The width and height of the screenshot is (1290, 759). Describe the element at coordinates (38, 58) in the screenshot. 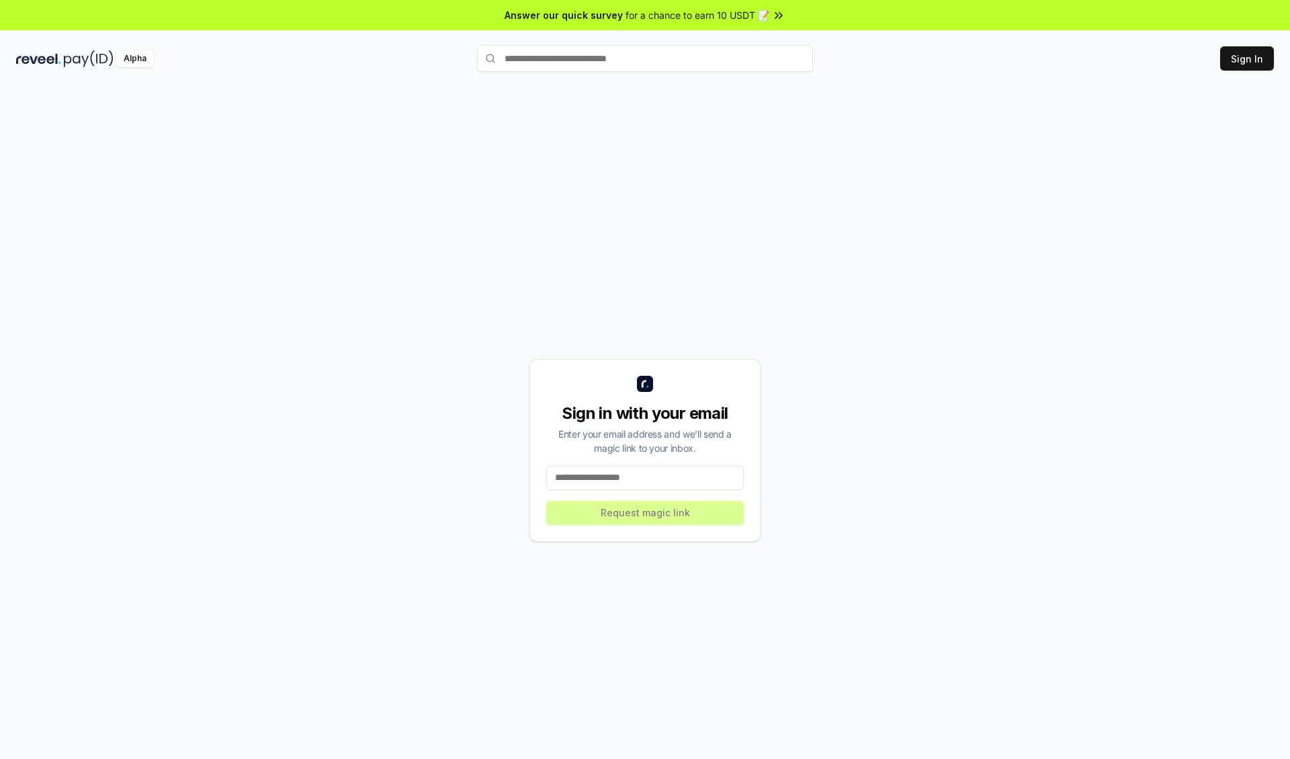

I see `img: reveel_dark` at that location.